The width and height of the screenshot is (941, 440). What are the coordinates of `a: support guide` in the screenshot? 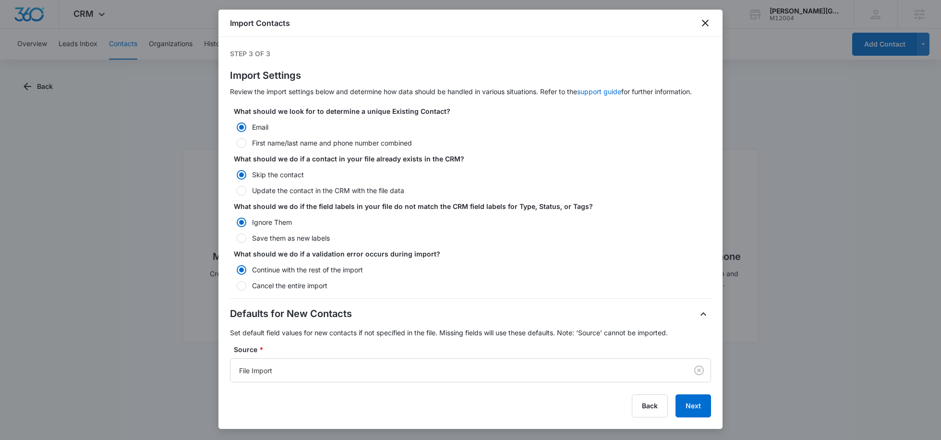 It's located at (599, 91).